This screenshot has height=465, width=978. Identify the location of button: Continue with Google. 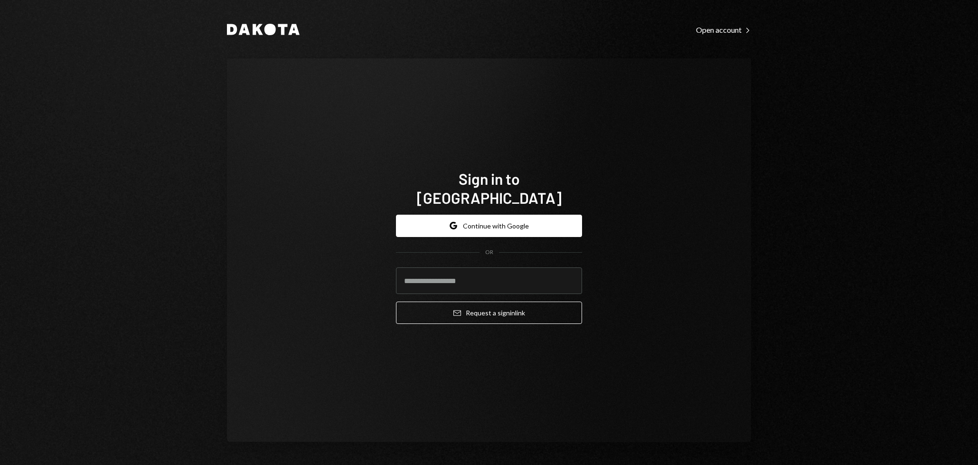
(489, 225).